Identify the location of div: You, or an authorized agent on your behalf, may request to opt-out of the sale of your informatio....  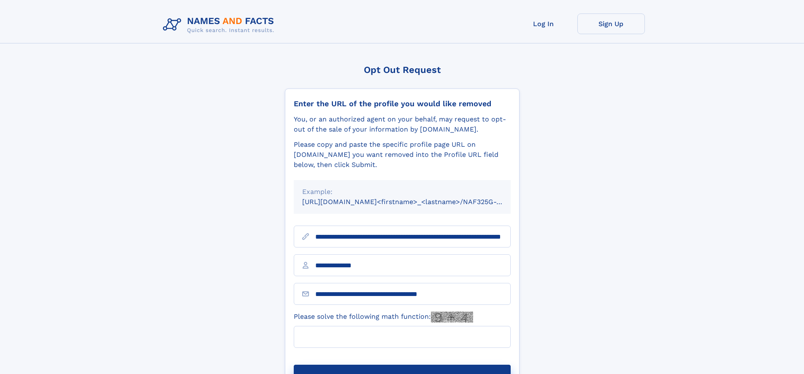
(402, 124).